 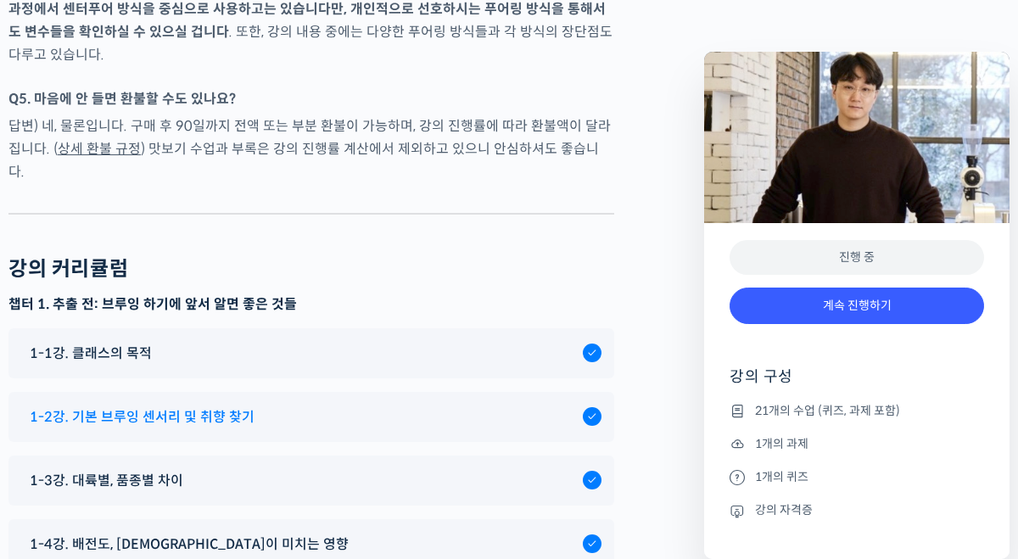 I want to click on a: 홈, so click(x=59, y=440).